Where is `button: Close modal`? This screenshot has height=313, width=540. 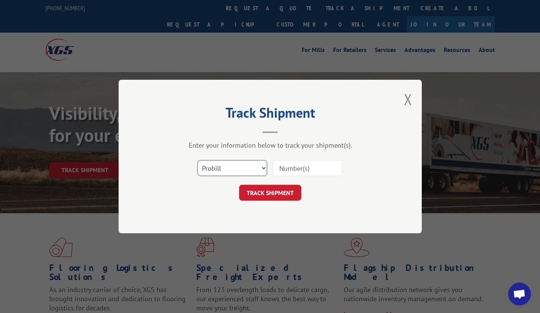
button: Close modal is located at coordinates (408, 99).